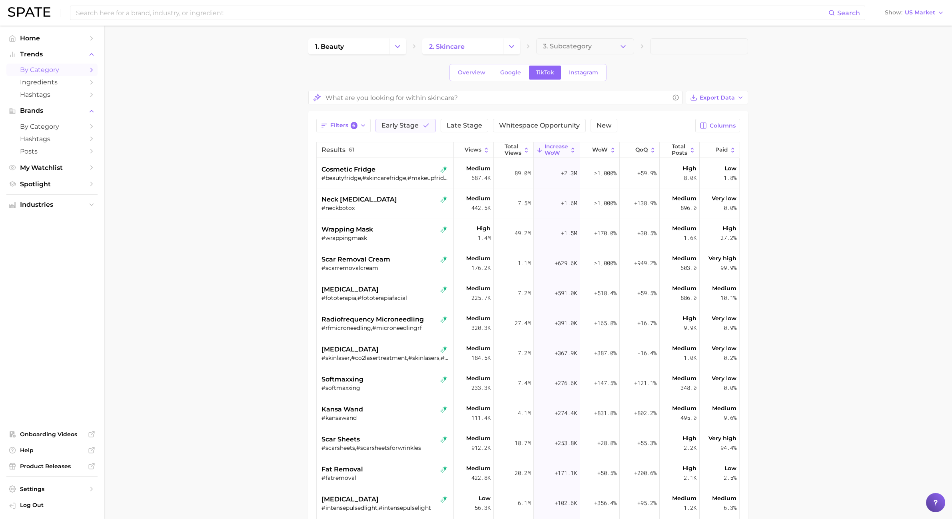  Describe the element at coordinates (730, 418) in the screenshot. I see `span: 9.6%` at that location.